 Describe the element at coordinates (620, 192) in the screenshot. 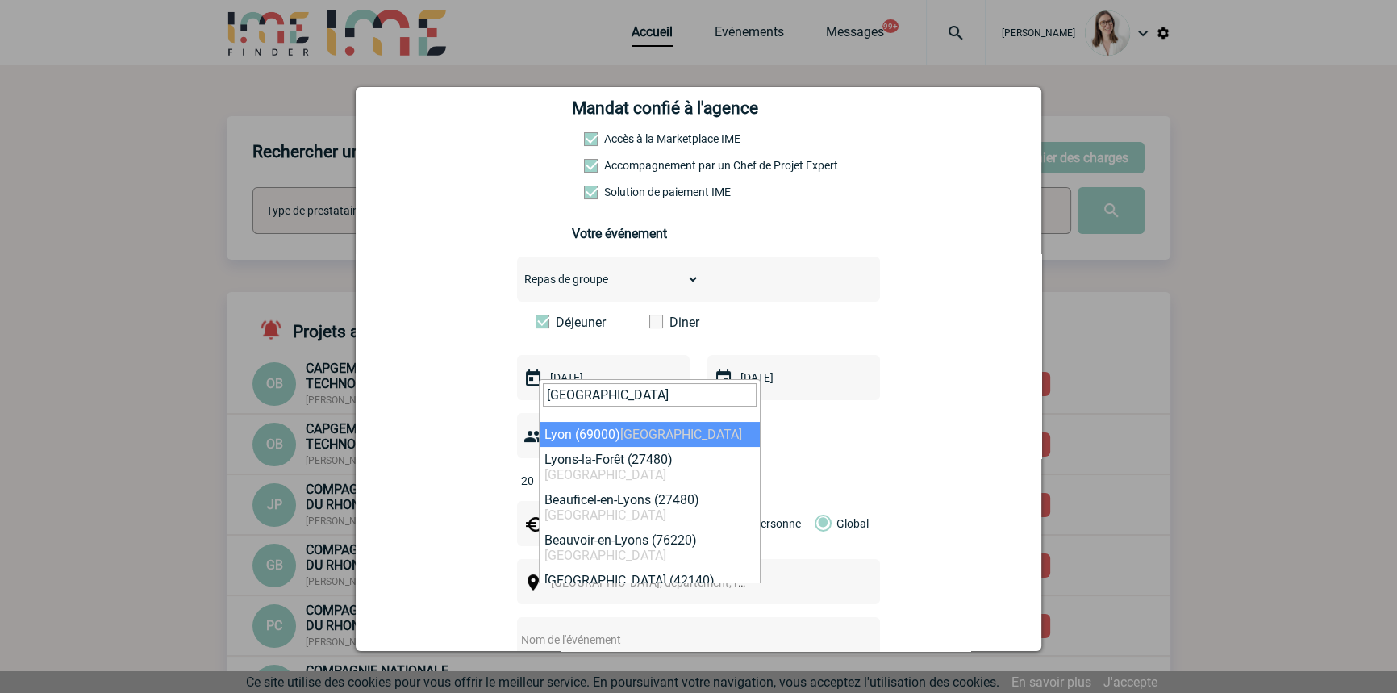

I see `label: Conformité aux process achat client, Prise en charge de la facturation, Mutualisation de plusieur...` at that location.